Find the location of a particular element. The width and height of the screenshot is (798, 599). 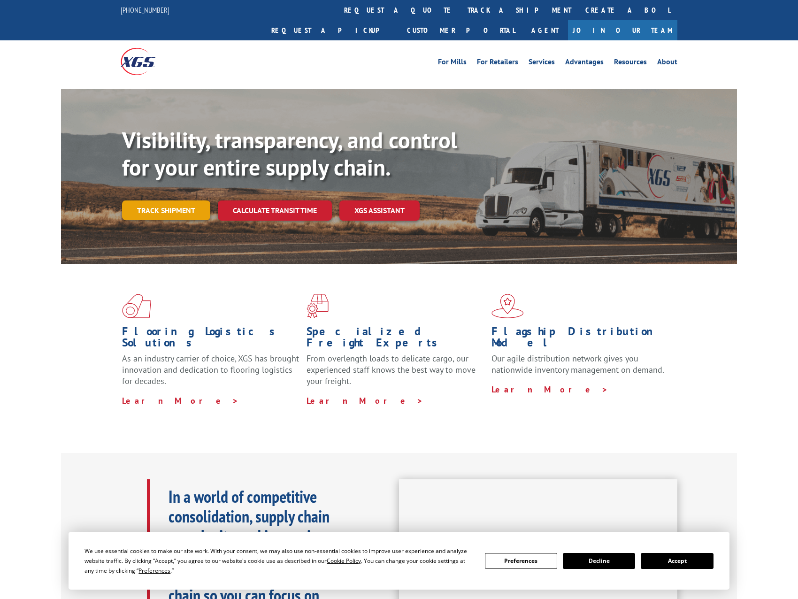

h1: Specialized Freight Experts is located at coordinates (395, 339).